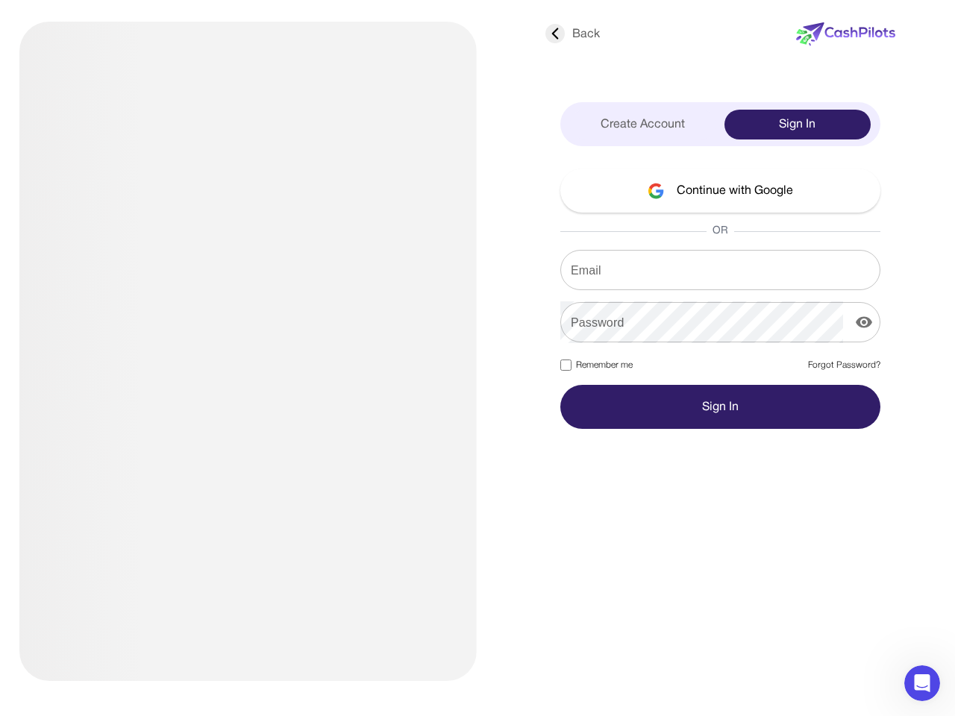  What do you see at coordinates (566, 365) in the screenshot?
I see `input: Remember me` at bounding box center [566, 365].